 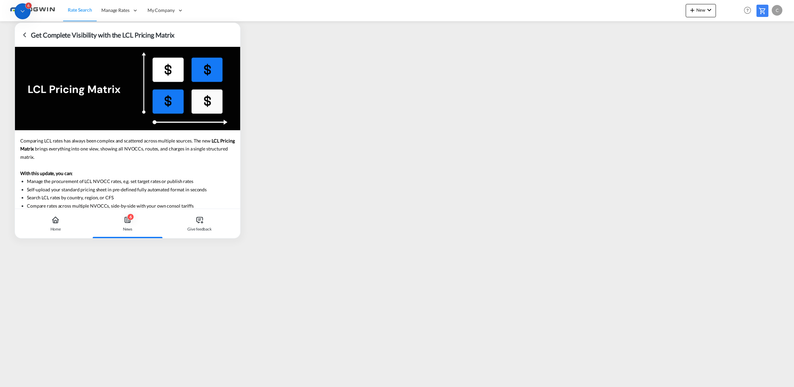 I want to click on md-icon: icon-plus 400-fg, so click(x=693, y=10).